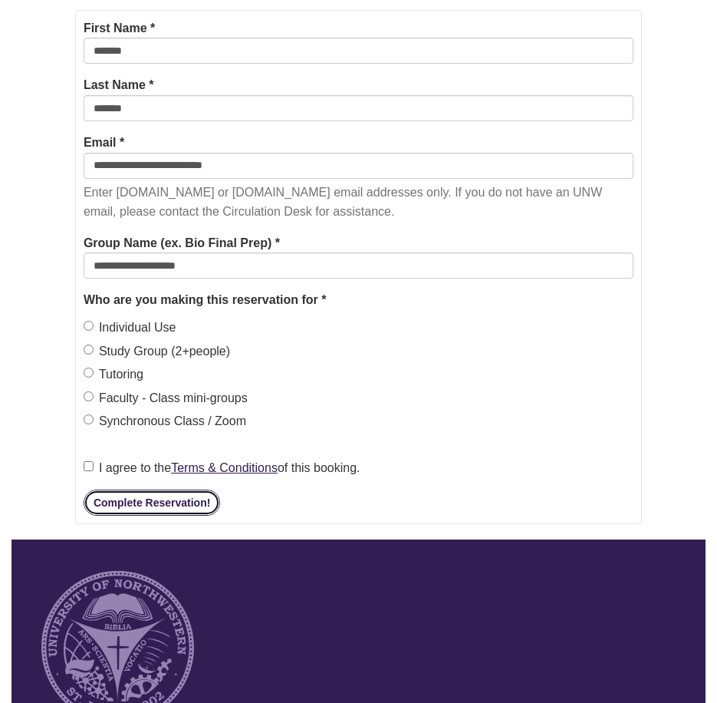 This screenshot has height=703, width=717. What do you see at coordinates (88, 419) in the screenshot?
I see `input: Synchronous Class / Zoom` at bounding box center [88, 419].